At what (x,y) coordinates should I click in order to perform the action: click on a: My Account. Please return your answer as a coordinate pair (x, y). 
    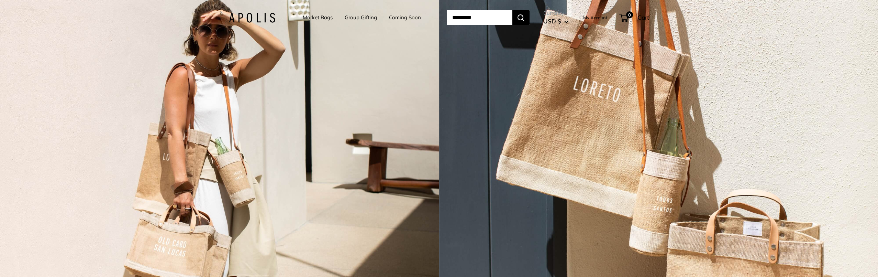
    Looking at the image, I should click on (595, 18).